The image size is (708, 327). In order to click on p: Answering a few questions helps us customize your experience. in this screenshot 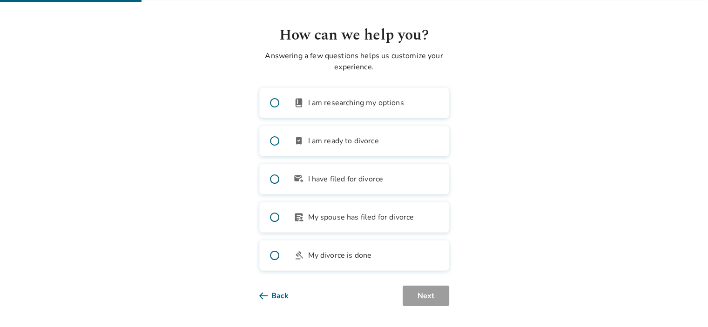, I will do `click(354, 61)`.